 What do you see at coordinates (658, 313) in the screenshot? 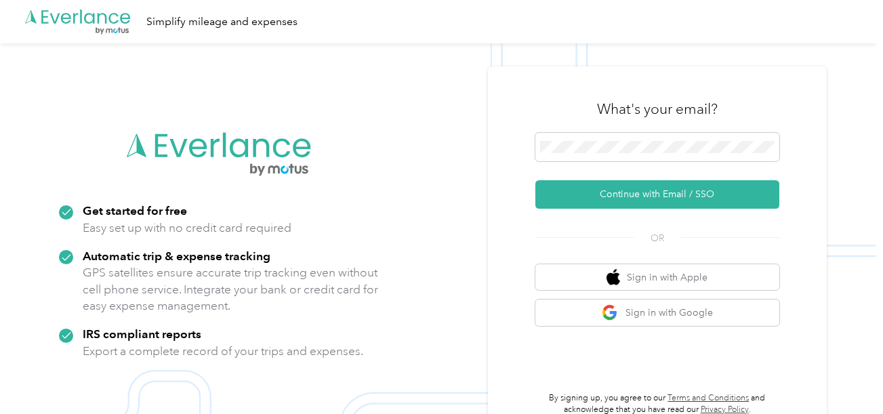
I see `button: google logoSign in with Google` at bounding box center [658, 313].